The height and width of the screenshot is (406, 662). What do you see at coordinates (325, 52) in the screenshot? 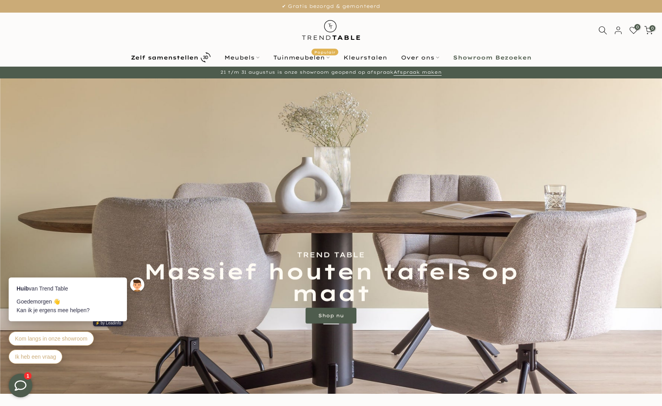
I see `span: Populair` at bounding box center [325, 52].